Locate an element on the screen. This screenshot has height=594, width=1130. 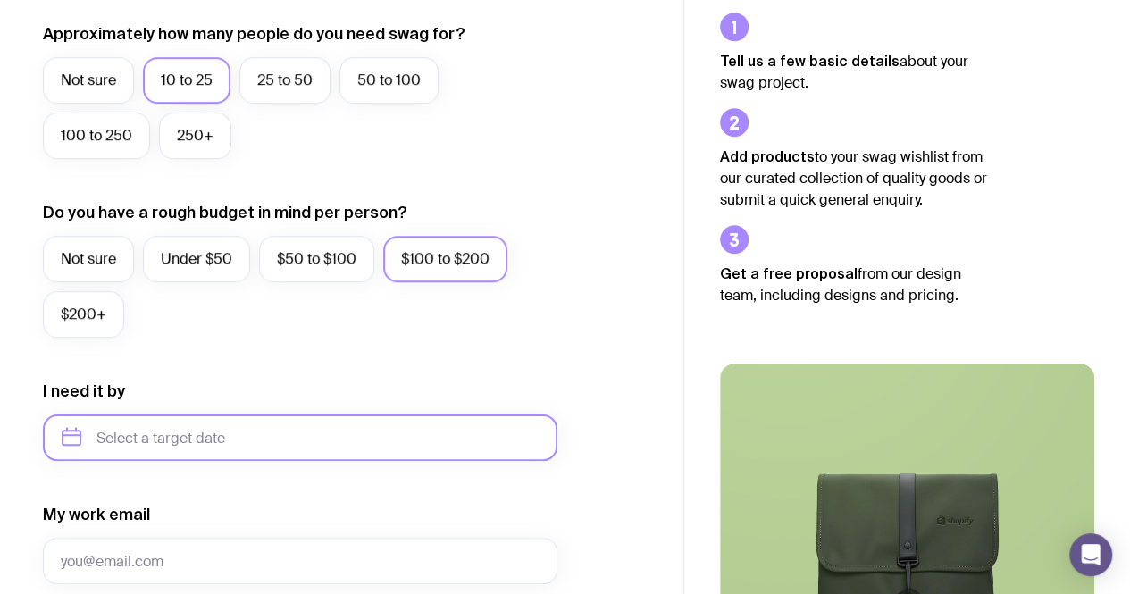
label: I need it by is located at coordinates (84, 391).